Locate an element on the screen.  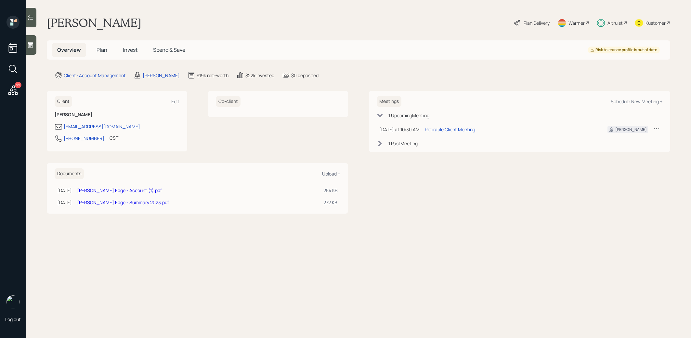
img: treva-nostdahl-headshot.png is located at coordinates (13, 301).